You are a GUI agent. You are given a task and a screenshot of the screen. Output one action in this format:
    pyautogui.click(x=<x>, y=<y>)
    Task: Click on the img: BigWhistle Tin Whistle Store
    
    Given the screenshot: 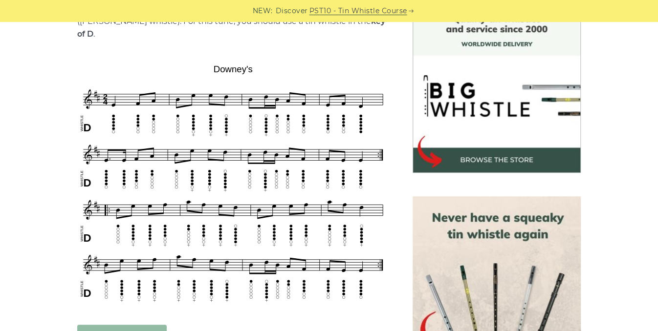 What is the action you would take?
    pyautogui.click(x=496, y=89)
    